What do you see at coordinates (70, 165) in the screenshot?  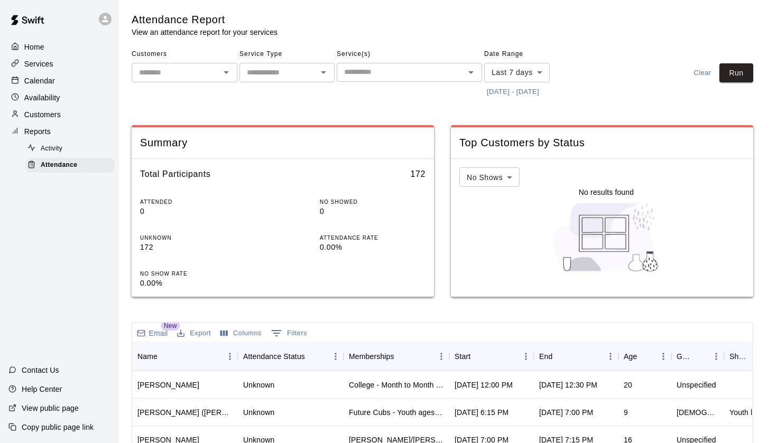 I see `div: Attendance` at bounding box center [70, 165].